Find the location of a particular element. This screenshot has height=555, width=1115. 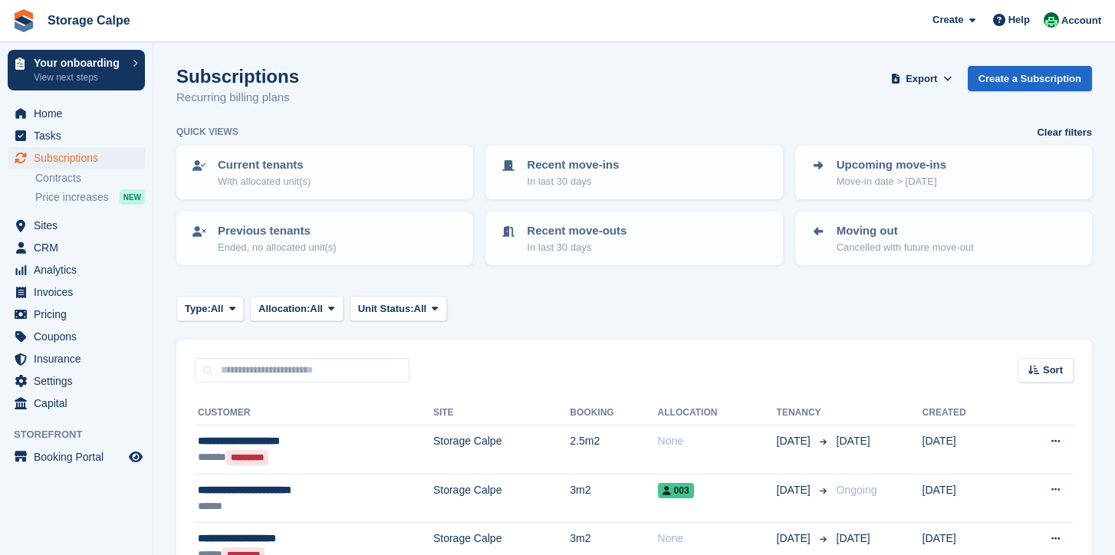

a: Previous tenants Ended, no allocated unit(s) is located at coordinates (324, 239).